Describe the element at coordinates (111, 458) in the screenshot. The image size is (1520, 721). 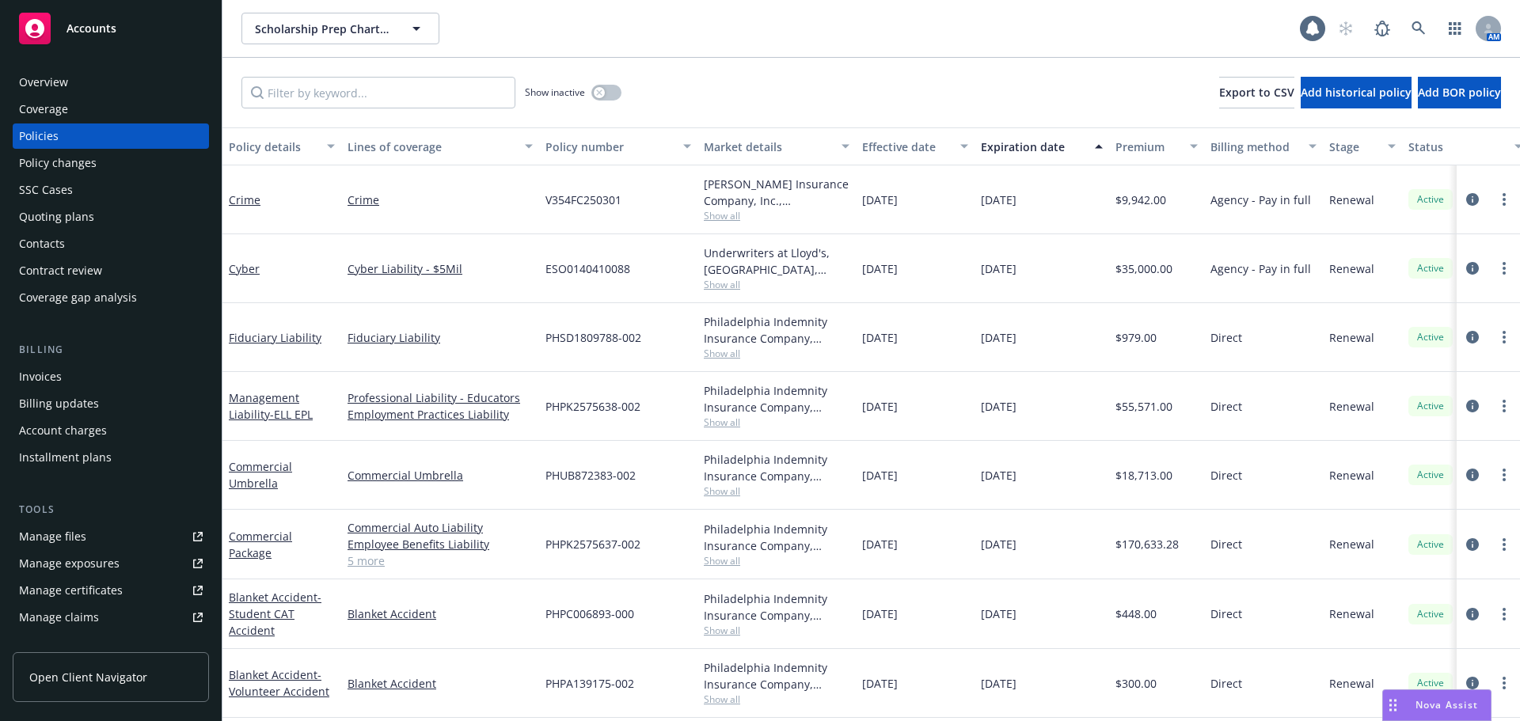
I see `a: Installment plans` at that location.